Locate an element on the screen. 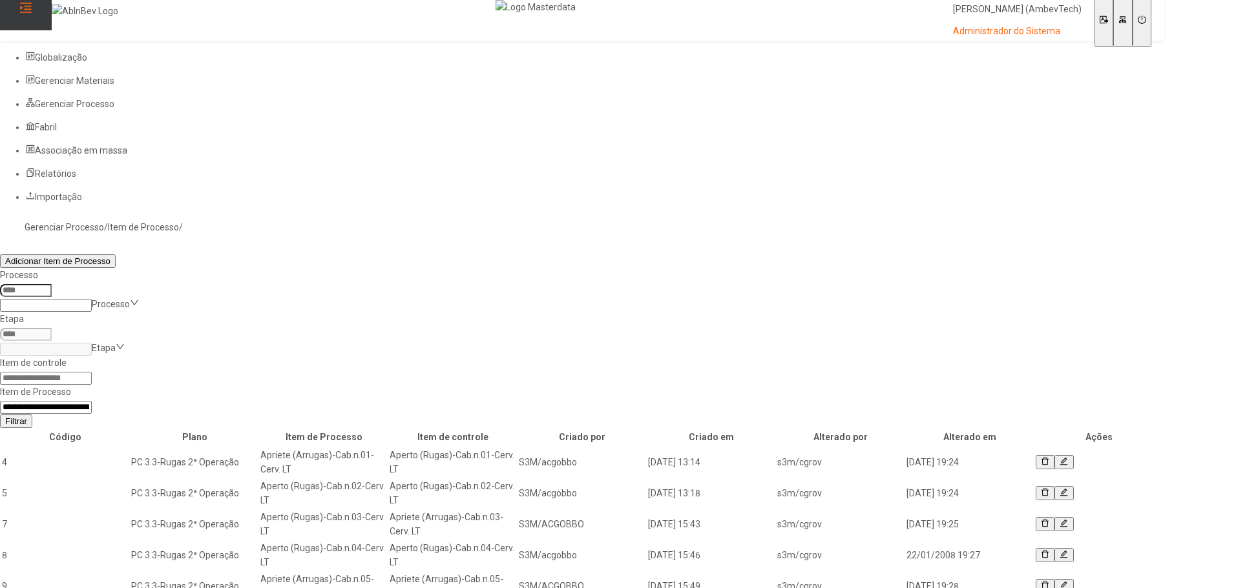 This screenshot has width=1236, height=588. a: Gerenciar Processo is located at coordinates (64, 227).